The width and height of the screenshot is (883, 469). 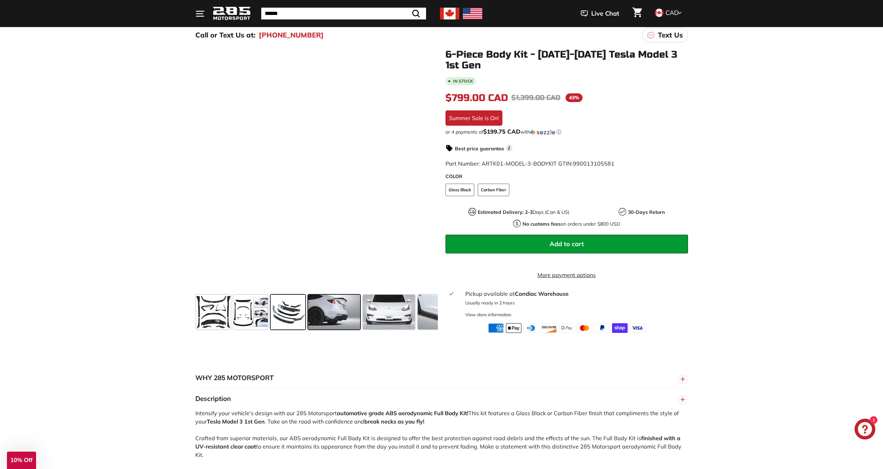 I want to click on img: american_express, so click(x=496, y=328).